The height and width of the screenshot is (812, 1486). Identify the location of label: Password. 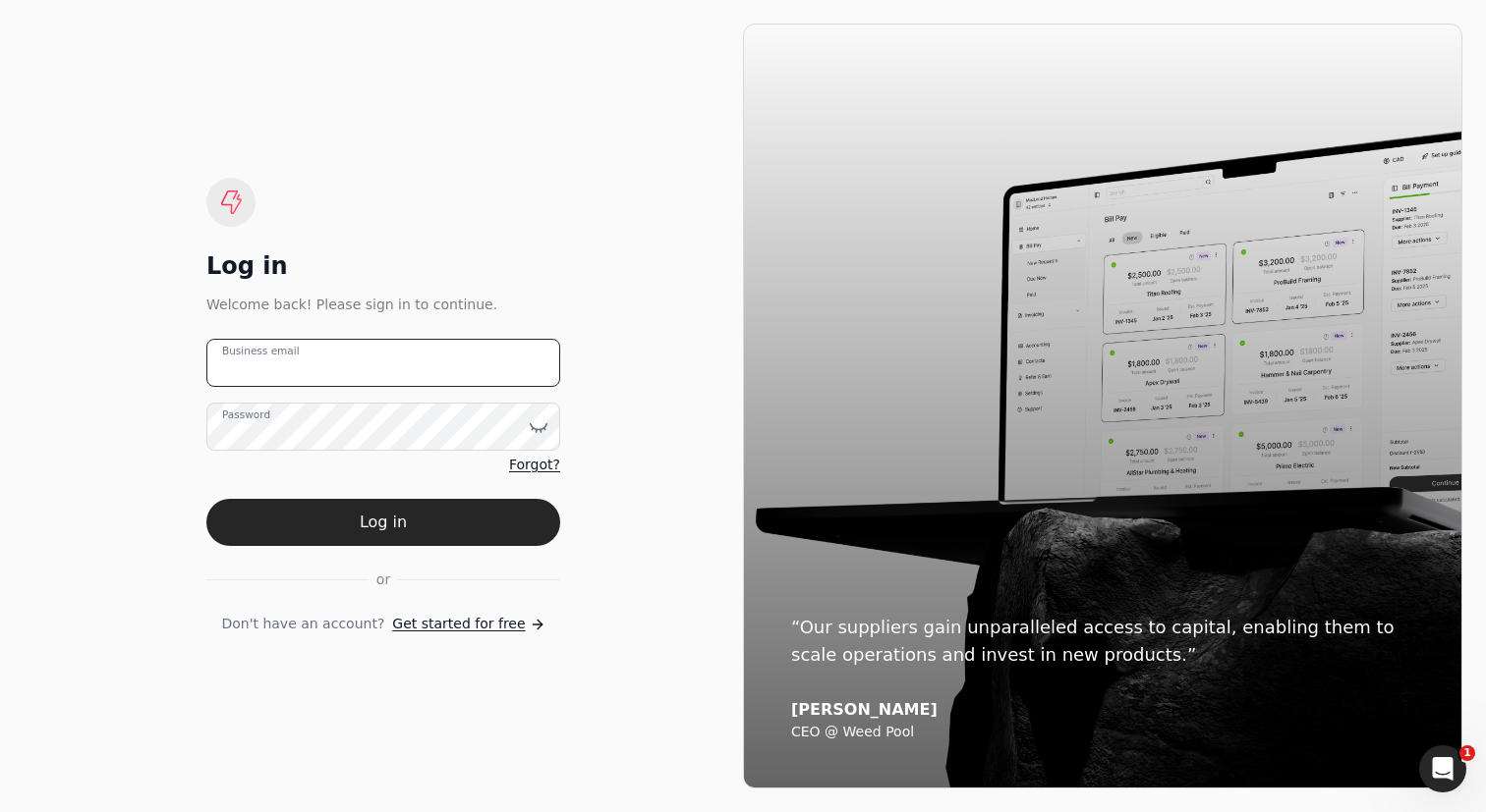
(246, 415).